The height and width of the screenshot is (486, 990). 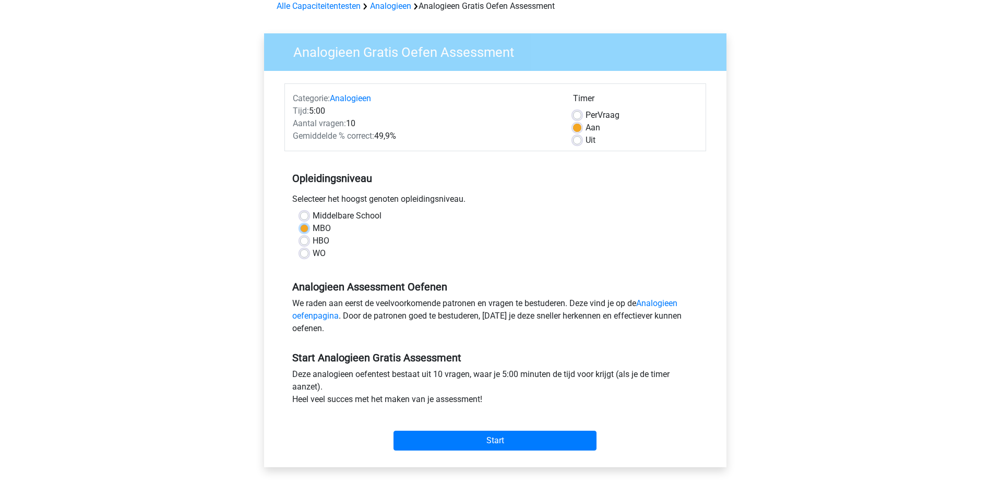 I want to click on h5: Analogieen Assessment Oefenen, so click(x=495, y=287).